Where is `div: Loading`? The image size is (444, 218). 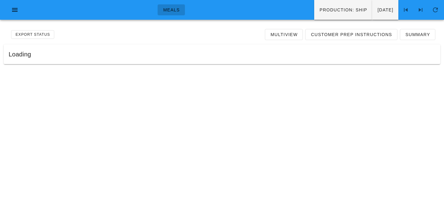
div: Loading is located at coordinates (222, 54).